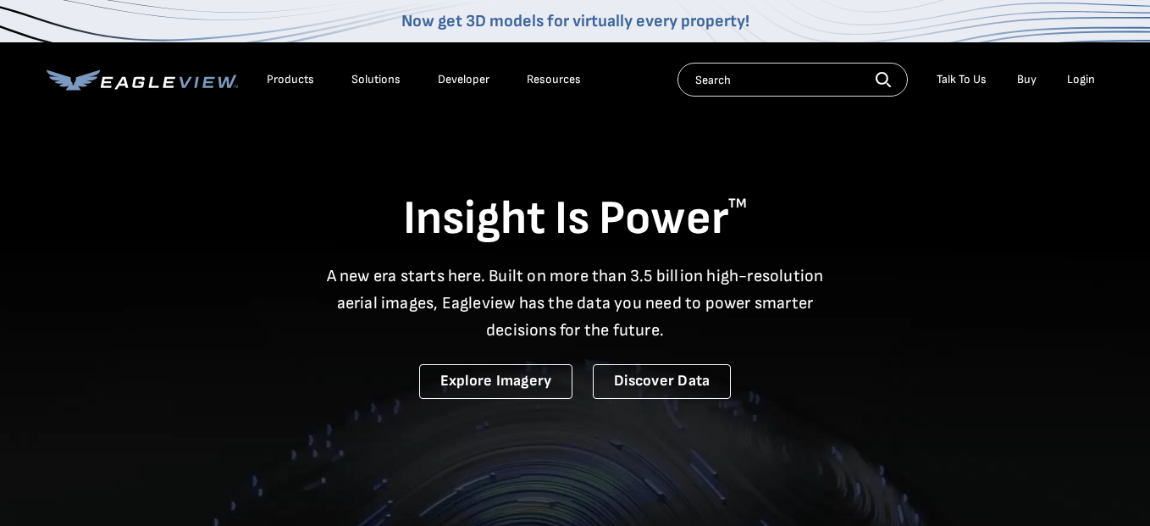 The width and height of the screenshot is (1150, 526). I want to click on a: Buy, so click(1027, 80).